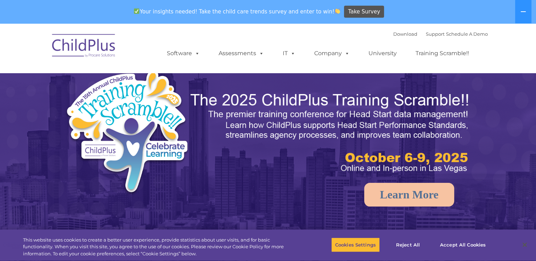 Image resolution: width=536 pixels, height=261 pixels. What do you see at coordinates (84, 47) in the screenshot?
I see `img: ChildPlus by Procare Solutions` at bounding box center [84, 47].